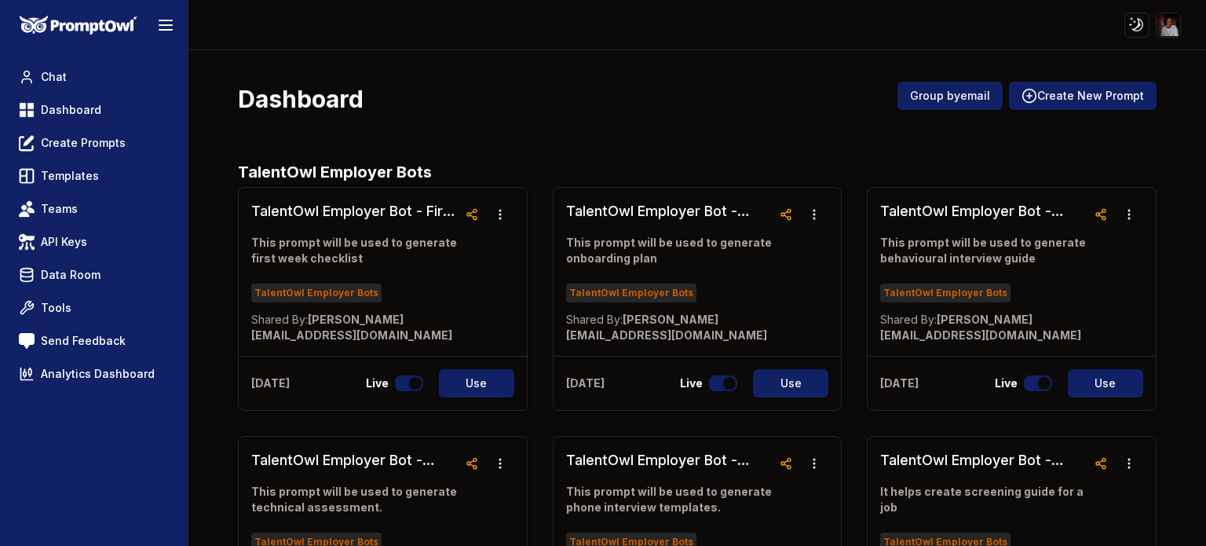  I want to click on span: Create Prompts, so click(83, 143).